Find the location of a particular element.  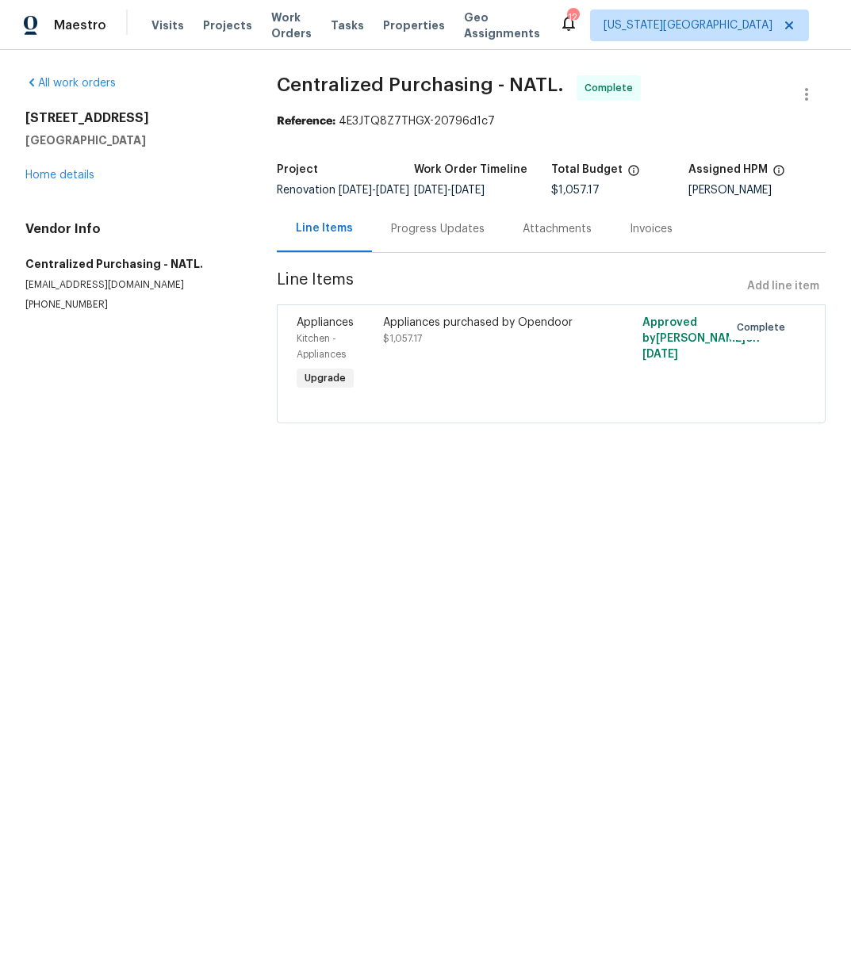

span: Visits is located at coordinates (167, 25).